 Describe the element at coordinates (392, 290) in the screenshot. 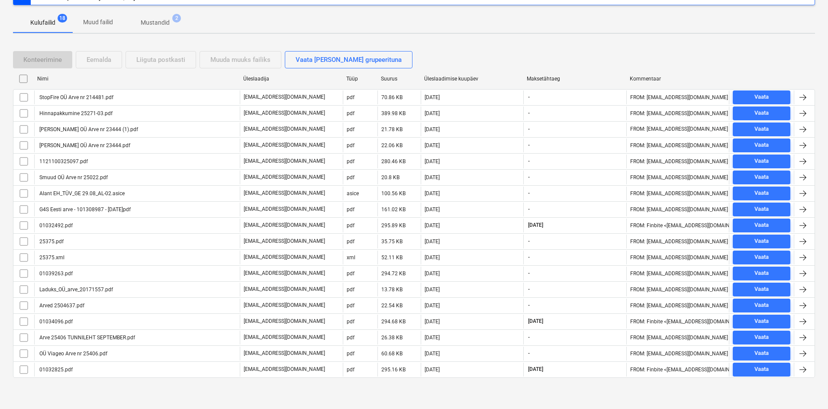

I see `div: 13.78 KB` at that location.